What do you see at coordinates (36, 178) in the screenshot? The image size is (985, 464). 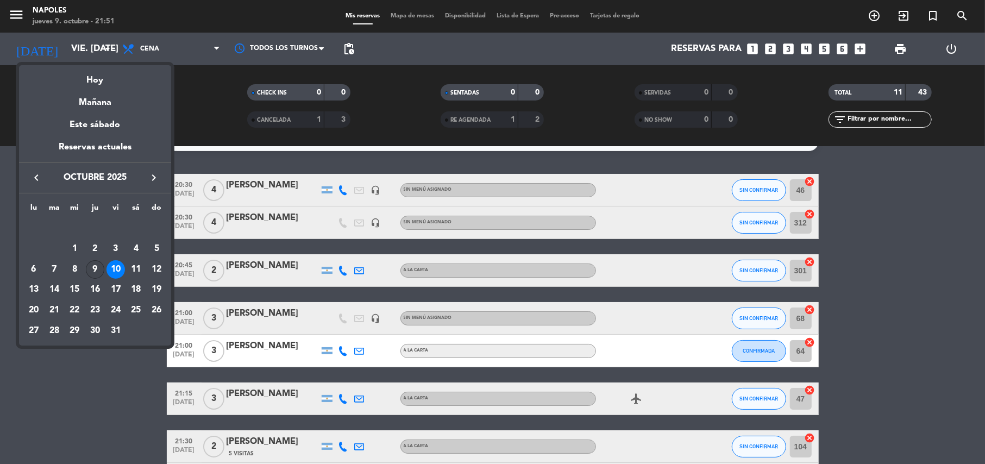 I see `button: keyboard_arrow_left` at bounding box center [36, 178].